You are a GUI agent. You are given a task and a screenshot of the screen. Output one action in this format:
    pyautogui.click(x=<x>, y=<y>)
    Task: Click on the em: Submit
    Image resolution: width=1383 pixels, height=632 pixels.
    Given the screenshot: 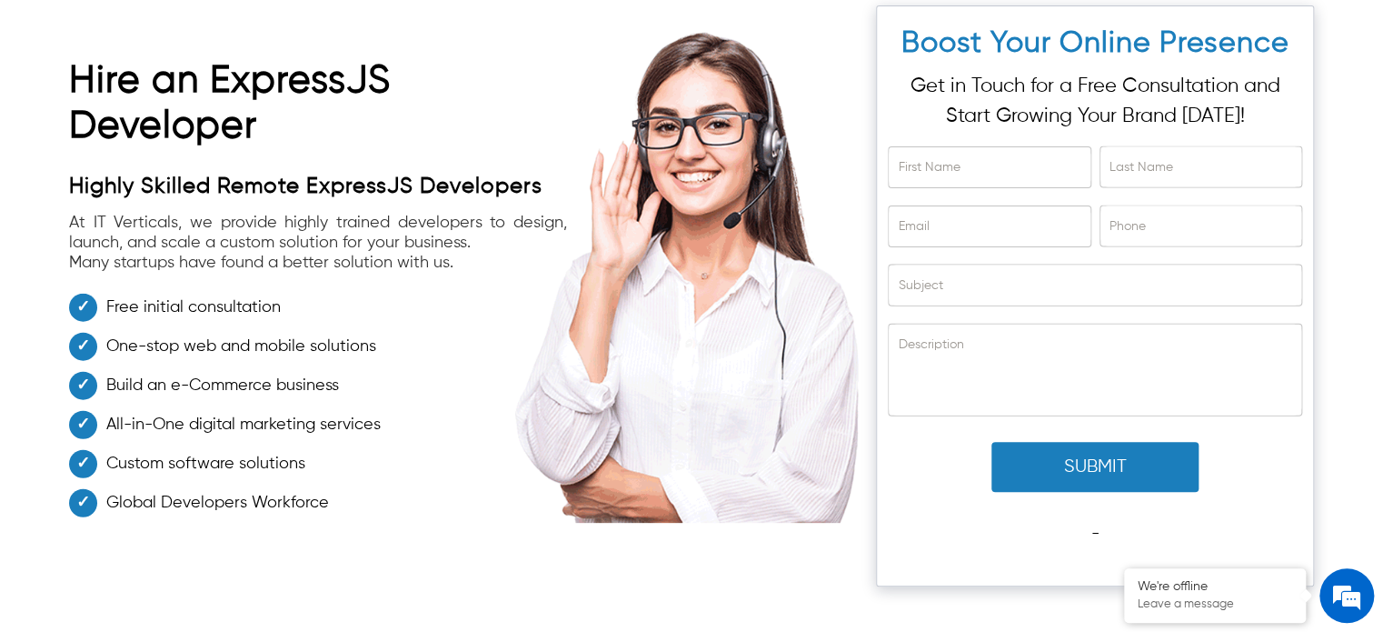 What is the action you would take?
    pyautogui.click(x=298, y=506)
    